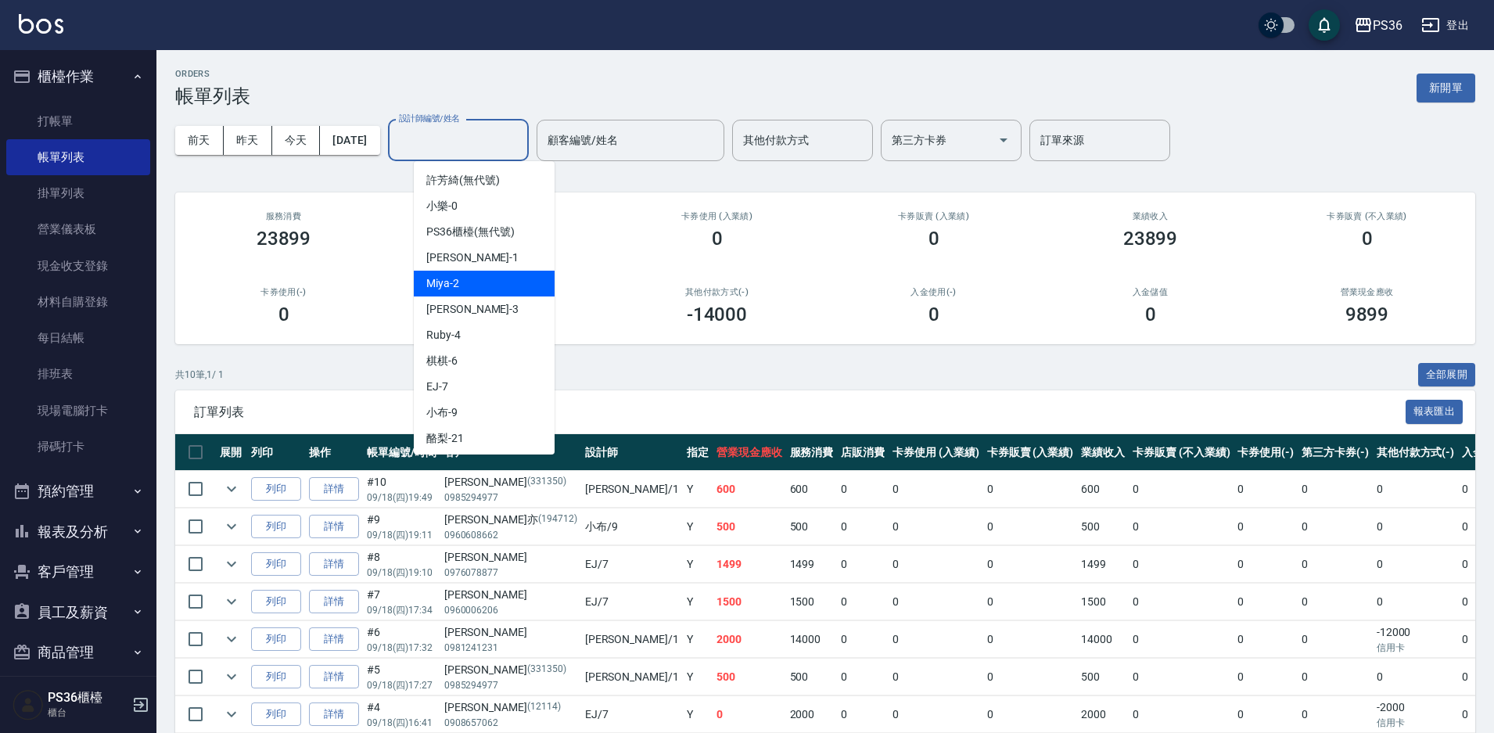 The height and width of the screenshot is (733, 1494). Describe the element at coordinates (297, 140) in the screenshot. I see `button: 今天` at that location.